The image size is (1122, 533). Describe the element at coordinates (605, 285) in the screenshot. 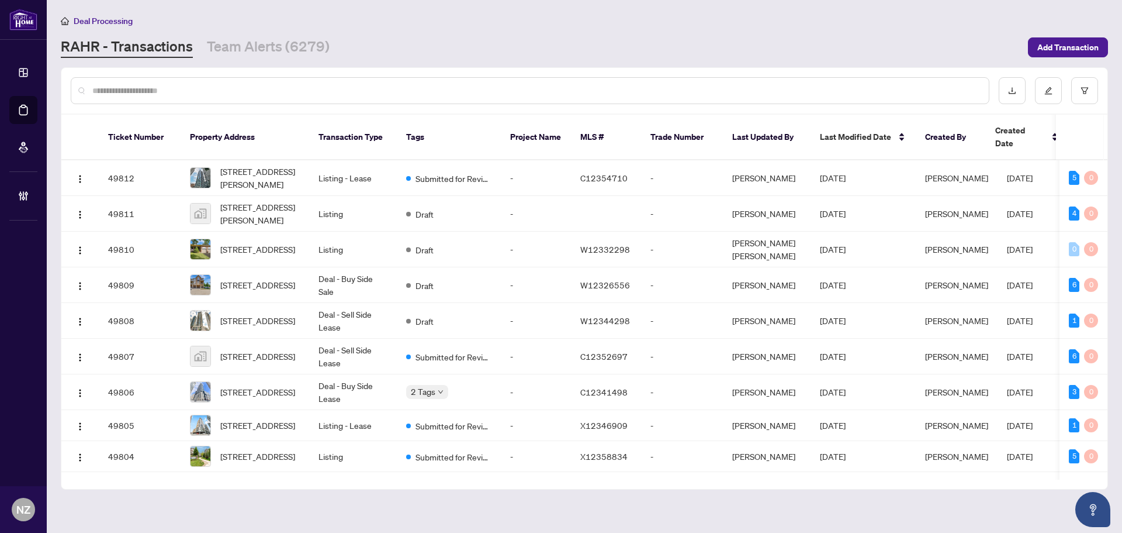

I see `span: W12326556` at that location.